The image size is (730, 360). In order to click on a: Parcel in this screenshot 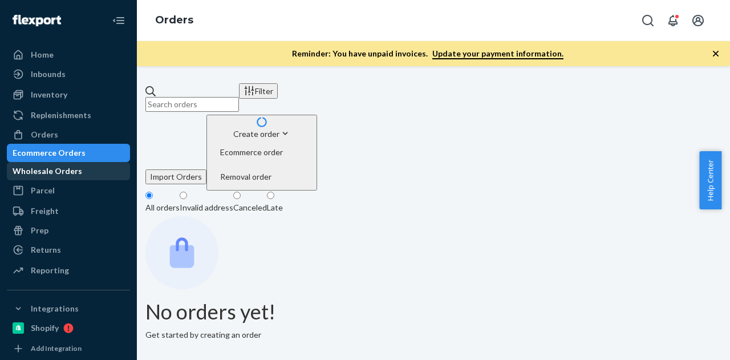, I will do `click(68, 190)`.